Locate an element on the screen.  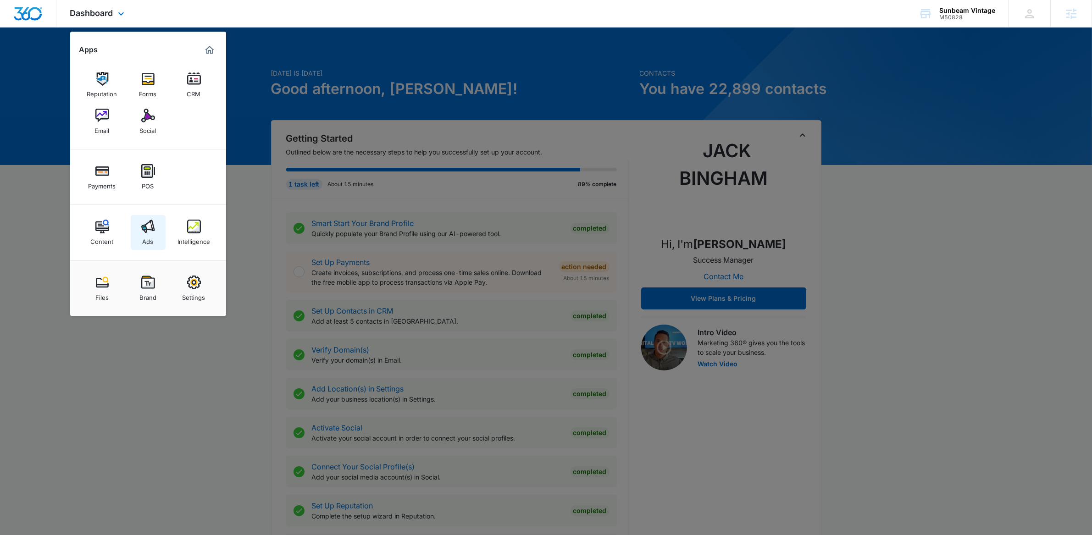
a: Reputation is located at coordinates (102, 85).